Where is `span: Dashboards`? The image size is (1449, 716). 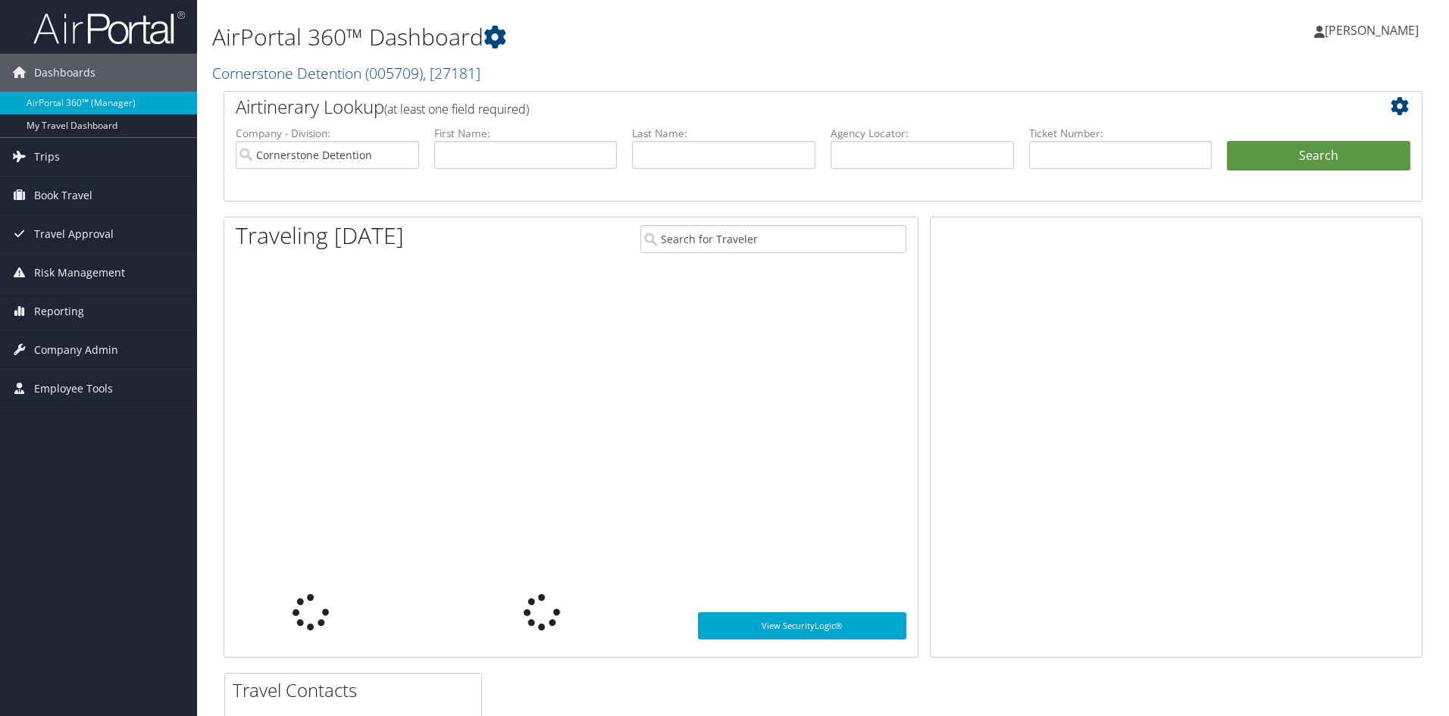
span: Dashboards is located at coordinates (64, 73).